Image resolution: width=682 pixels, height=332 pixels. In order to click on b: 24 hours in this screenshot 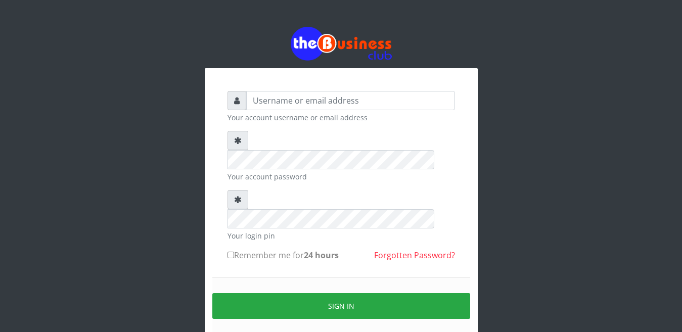, I will do `click(321, 255)`.